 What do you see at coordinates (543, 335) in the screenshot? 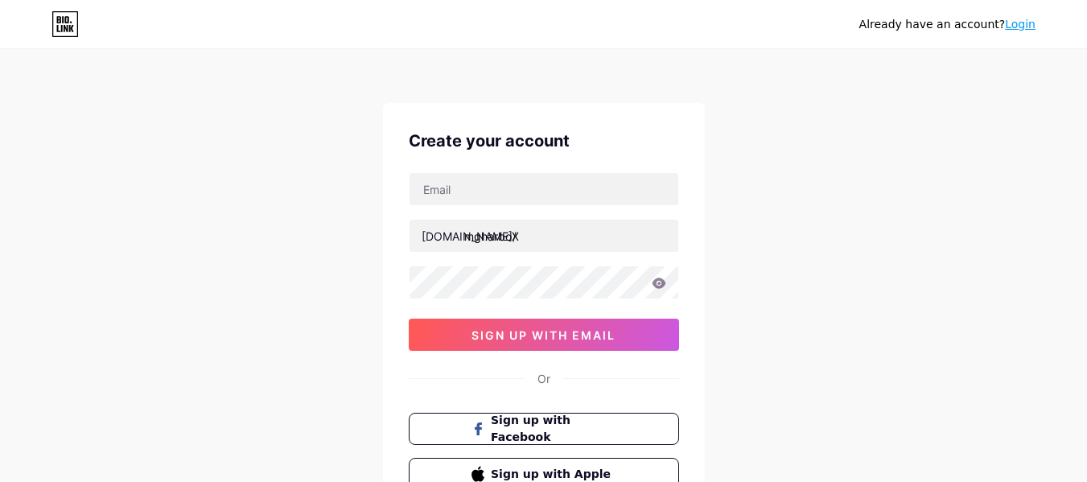
I see `span: sign up with email` at bounding box center [543, 335].